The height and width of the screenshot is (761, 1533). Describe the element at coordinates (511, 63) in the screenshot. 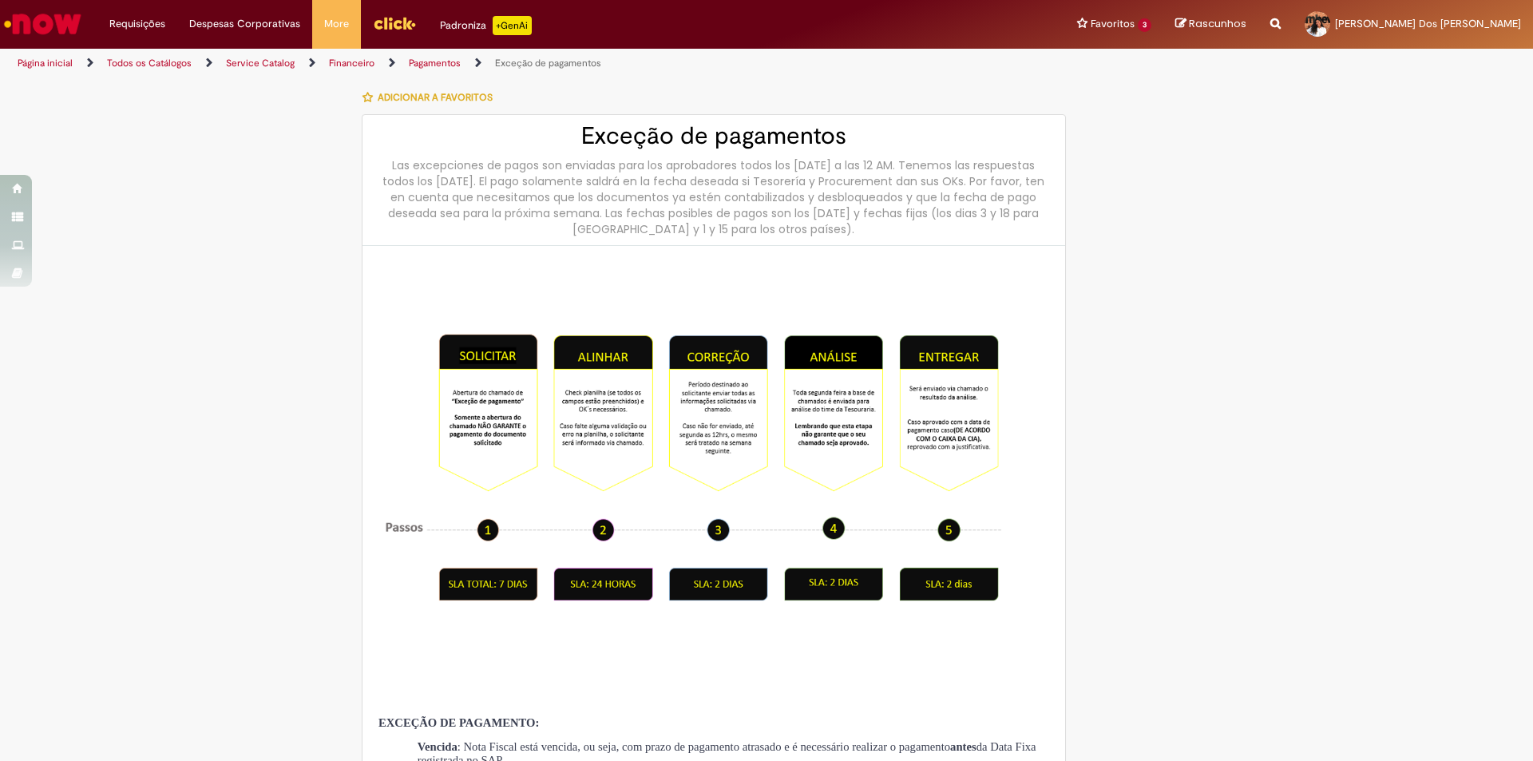

I see `ul: Trilhas de página` at that location.